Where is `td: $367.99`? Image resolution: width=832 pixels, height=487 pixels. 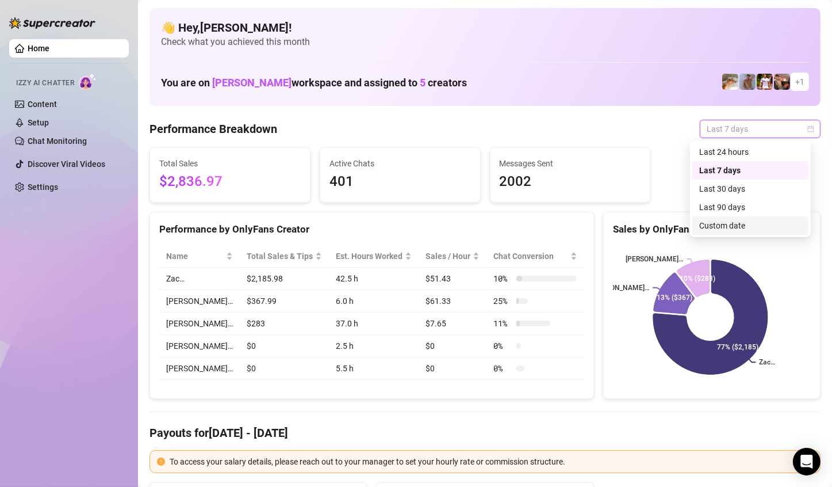
td: $367.99 is located at coordinates (284, 301).